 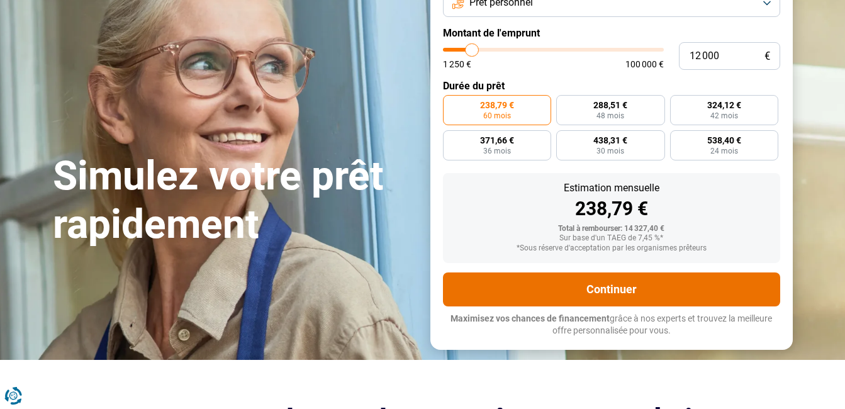 I want to click on div: Estimation mensuelle, so click(x=611, y=188).